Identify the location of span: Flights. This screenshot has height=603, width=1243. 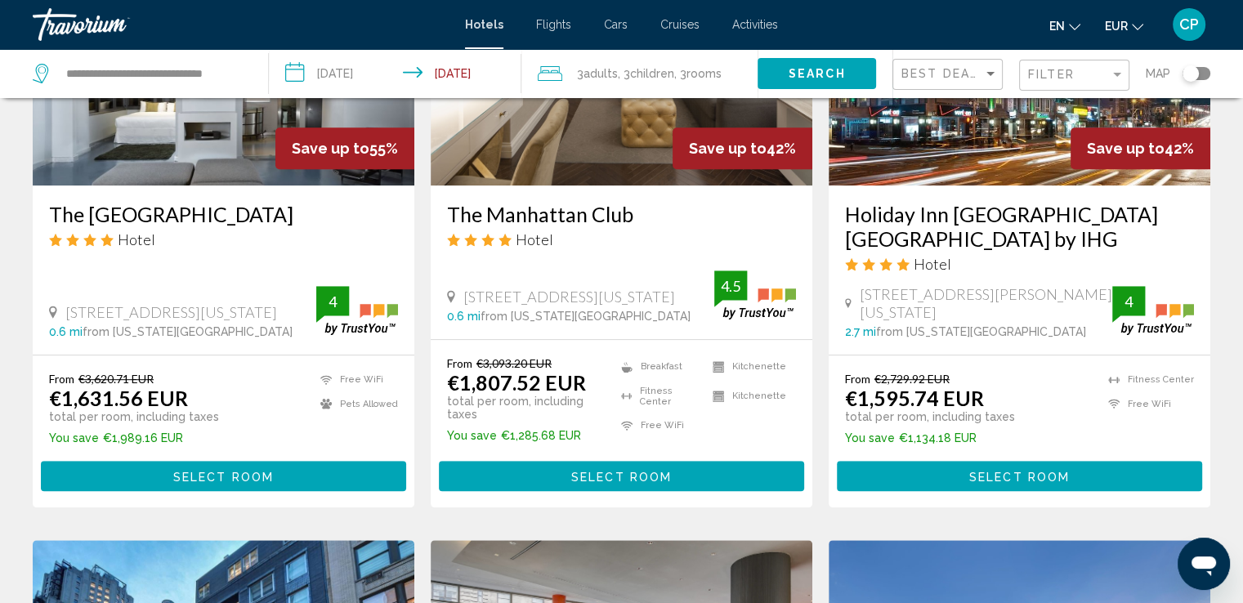
(553, 25).